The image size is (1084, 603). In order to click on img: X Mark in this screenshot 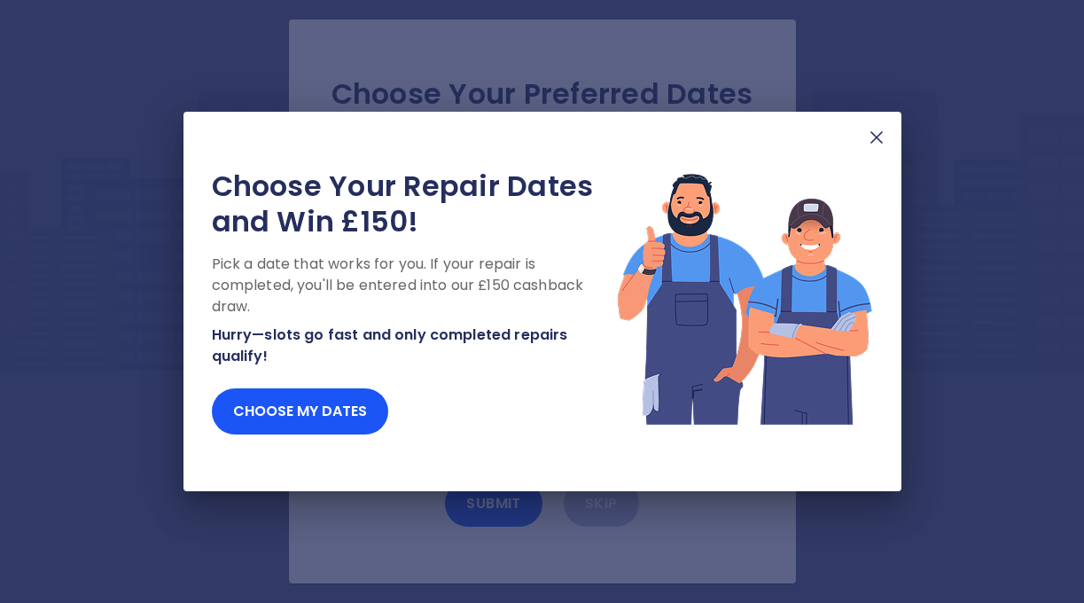, I will do `click(877, 137)`.